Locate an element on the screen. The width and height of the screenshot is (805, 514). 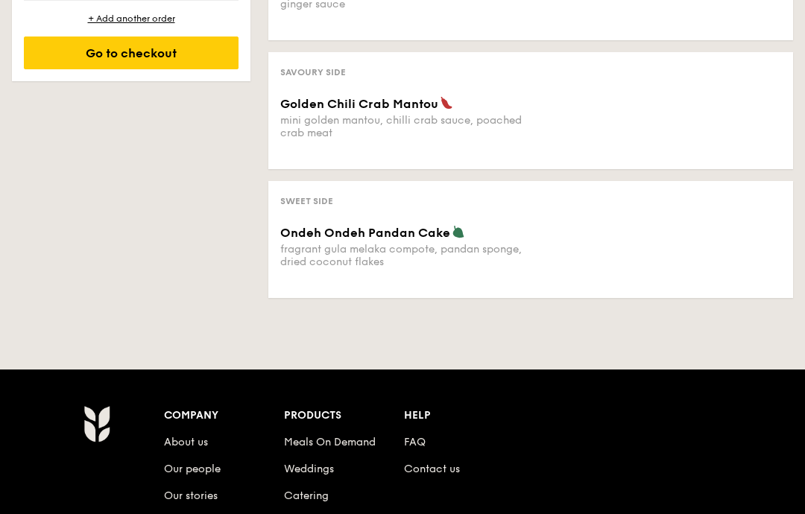
a: Meals On Demand is located at coordinates (329, 443).